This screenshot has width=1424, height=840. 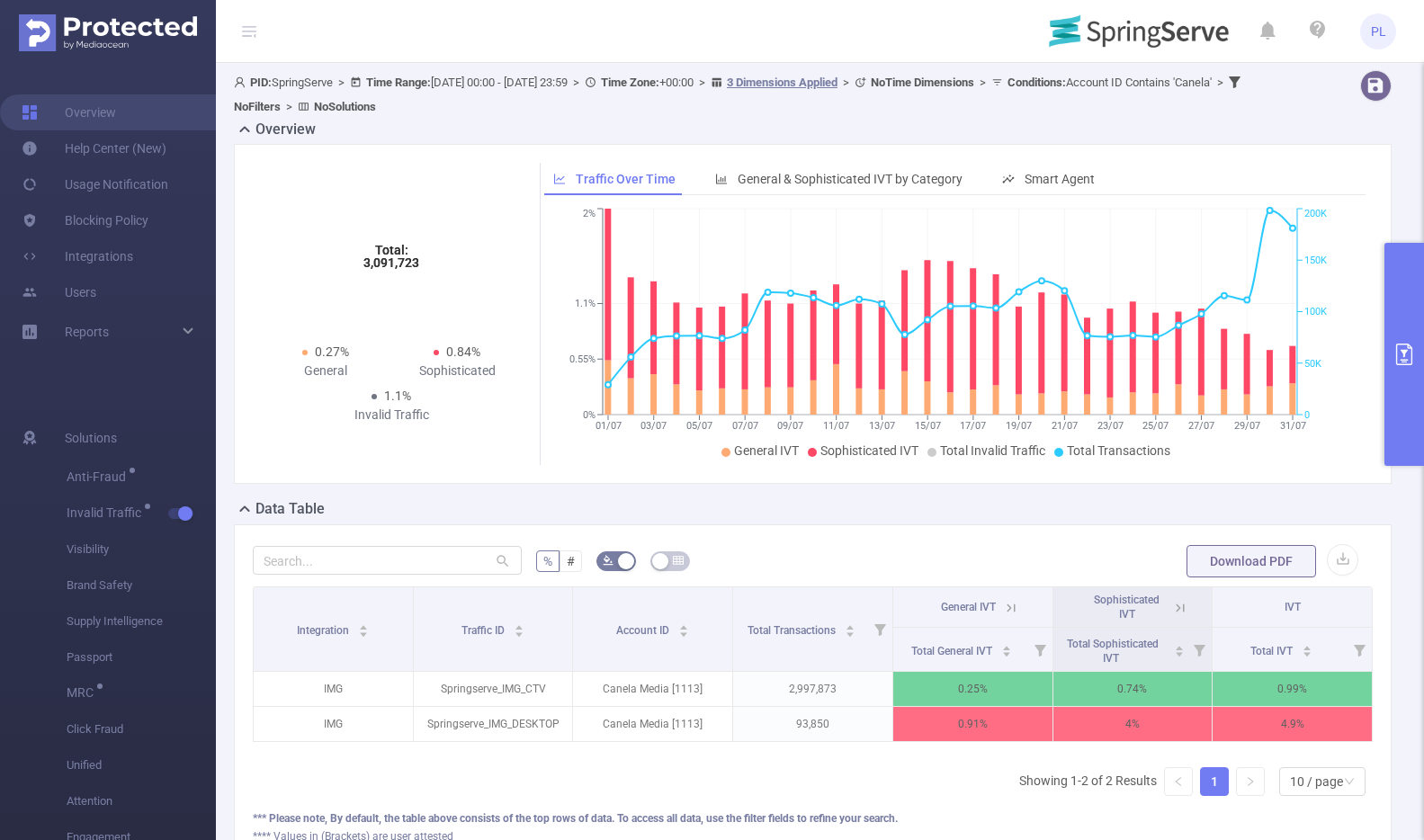 I want to click on tspan: 13/07, so click(x=881, y=425).